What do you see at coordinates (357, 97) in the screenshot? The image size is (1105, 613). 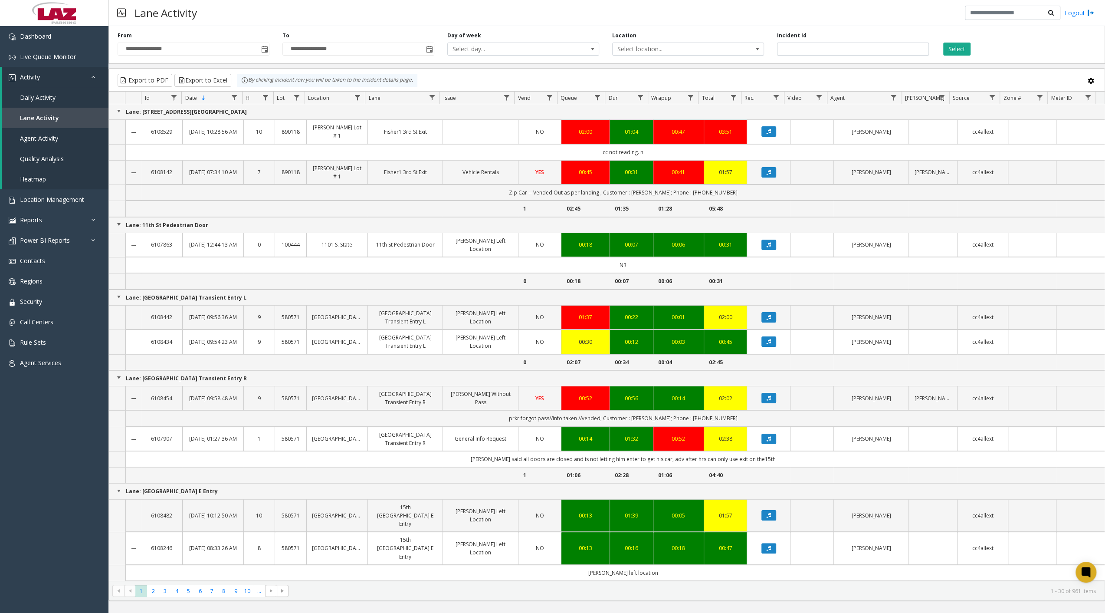 I see `a: Location Filter Menu` at bounding box center [357, 97].